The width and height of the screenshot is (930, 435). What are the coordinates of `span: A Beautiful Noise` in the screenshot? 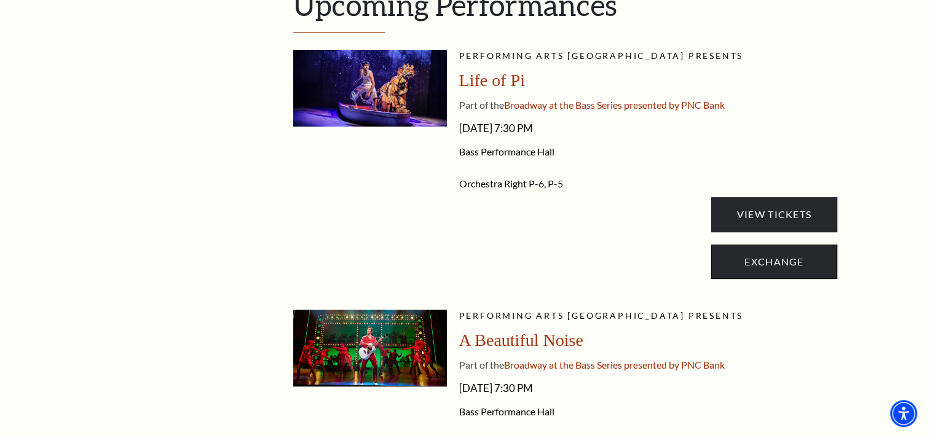 It's located at (521, 340).